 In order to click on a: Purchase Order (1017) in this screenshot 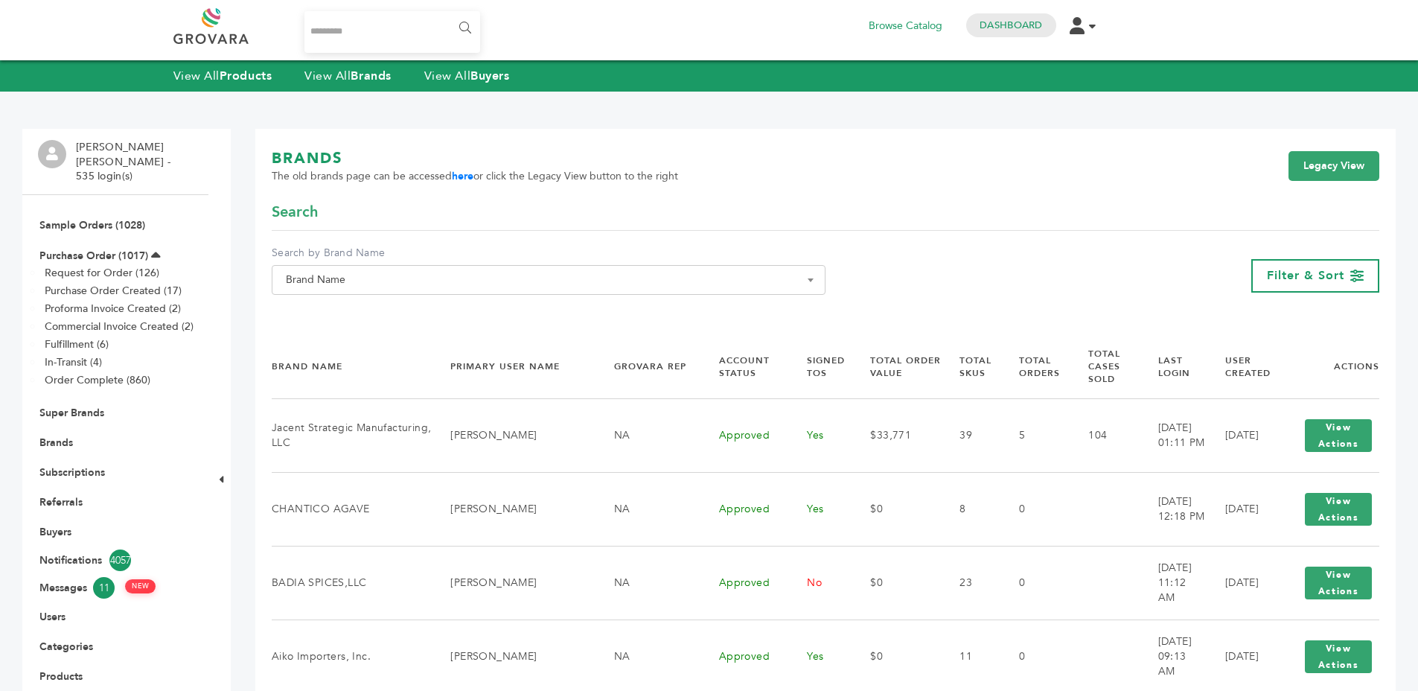, I will do `click(94, 255)`.